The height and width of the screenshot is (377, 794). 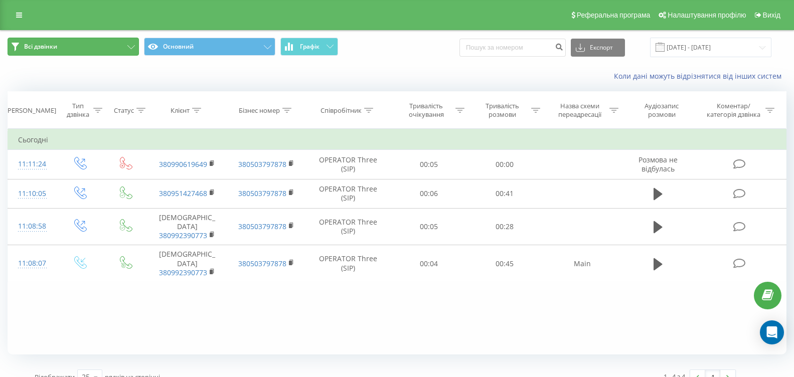 What do you see at coordinates (32, 194) in the screenshot?
I see `div: 11:10:05` at bounding box center [32, 194].